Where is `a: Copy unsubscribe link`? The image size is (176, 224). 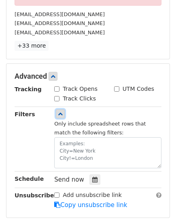
a: Copy unsubscribe link is located at coordinates (90, 205).